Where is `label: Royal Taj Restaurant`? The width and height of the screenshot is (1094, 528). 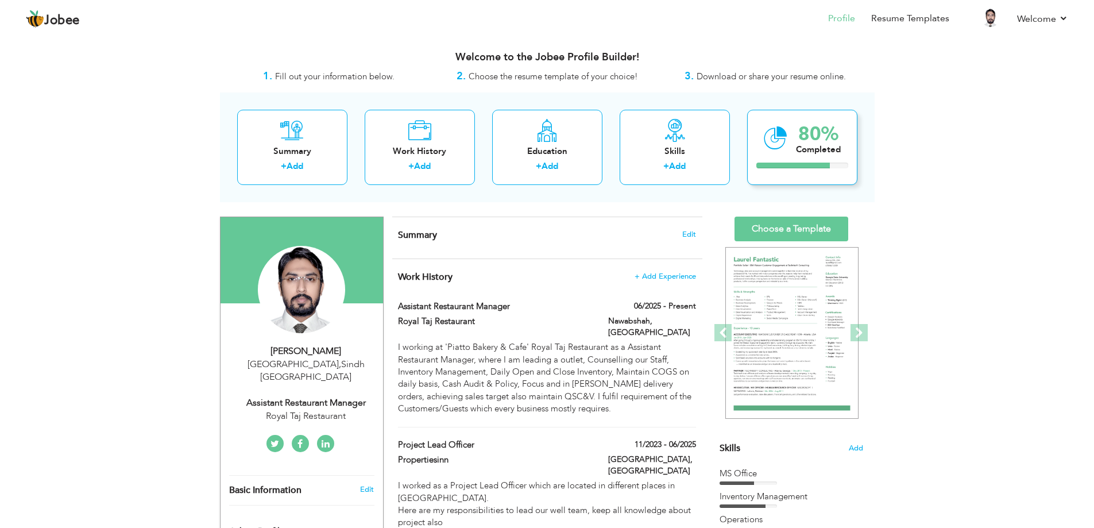
label: Royal Taj Restaurant is located at coordinates (495, 321).